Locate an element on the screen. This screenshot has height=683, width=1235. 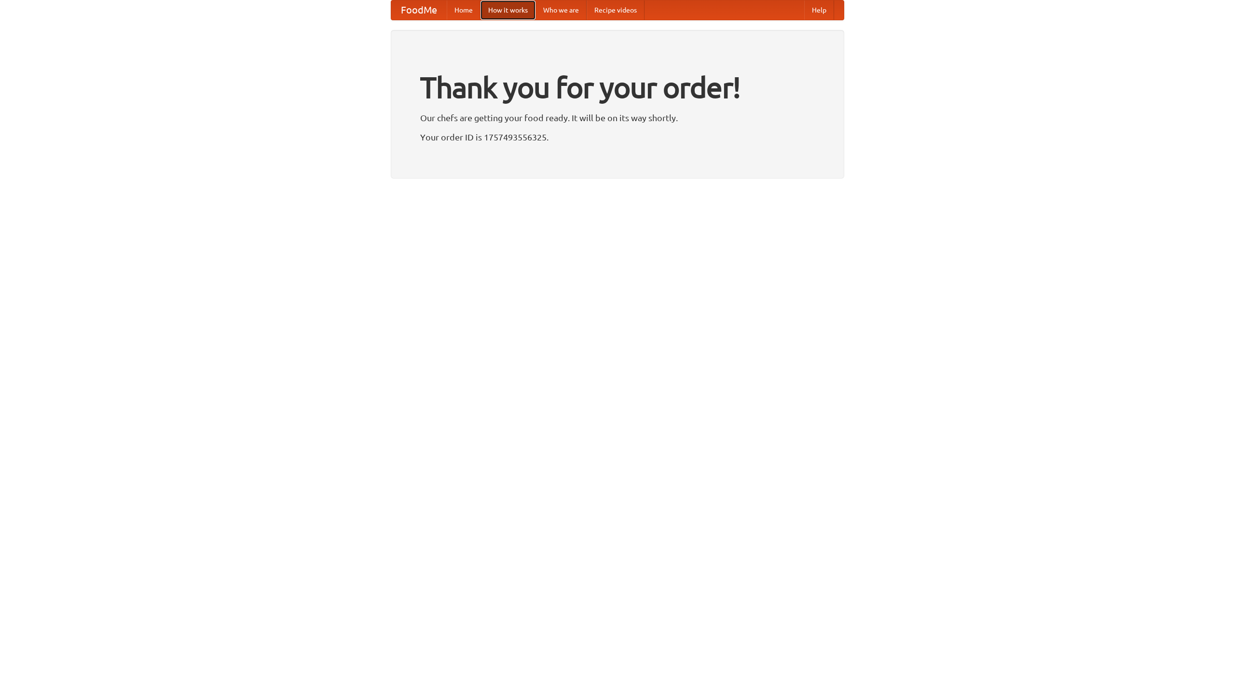
a: Who we are is located at coordinates (561, 10).